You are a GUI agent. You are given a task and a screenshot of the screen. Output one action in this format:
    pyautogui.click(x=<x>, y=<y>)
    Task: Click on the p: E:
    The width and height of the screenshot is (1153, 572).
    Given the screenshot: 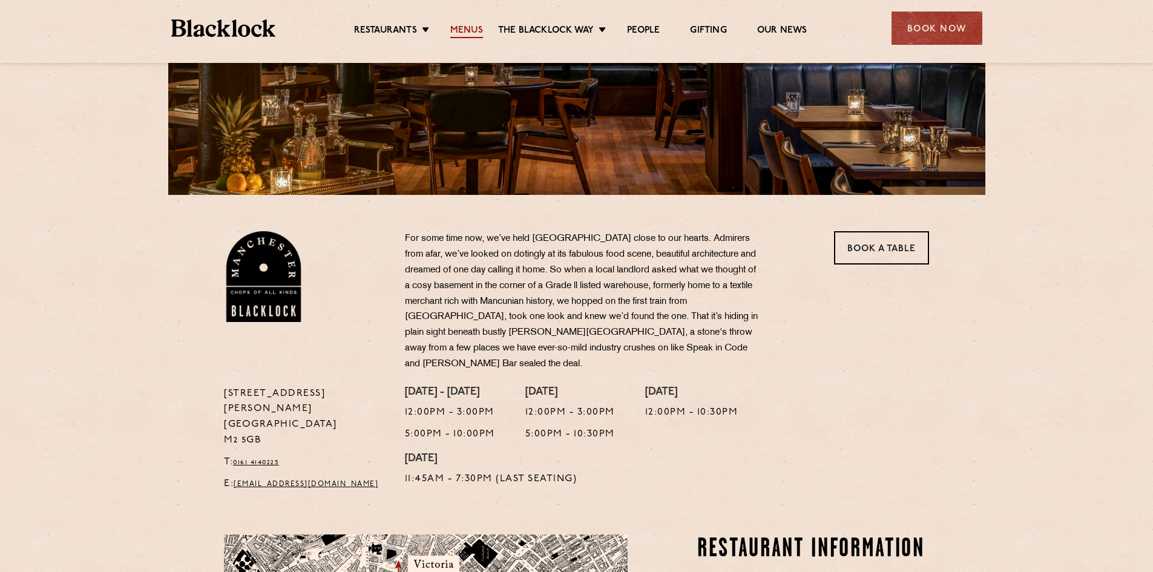 What is the action you would take?
    pyautogui.click(x=305, y=484)
    